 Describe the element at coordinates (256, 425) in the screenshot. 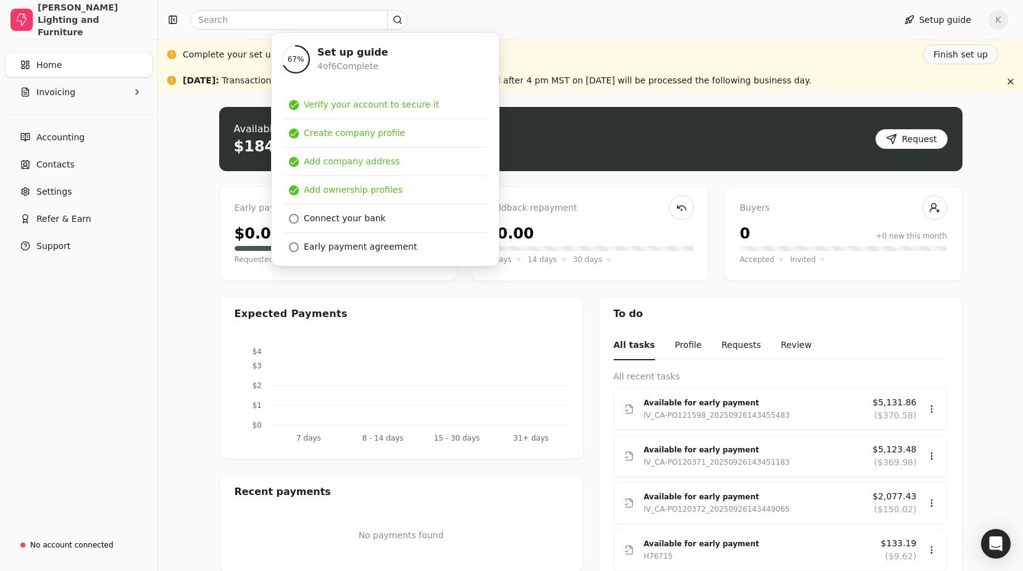

I see `tspan: $0` at that location.